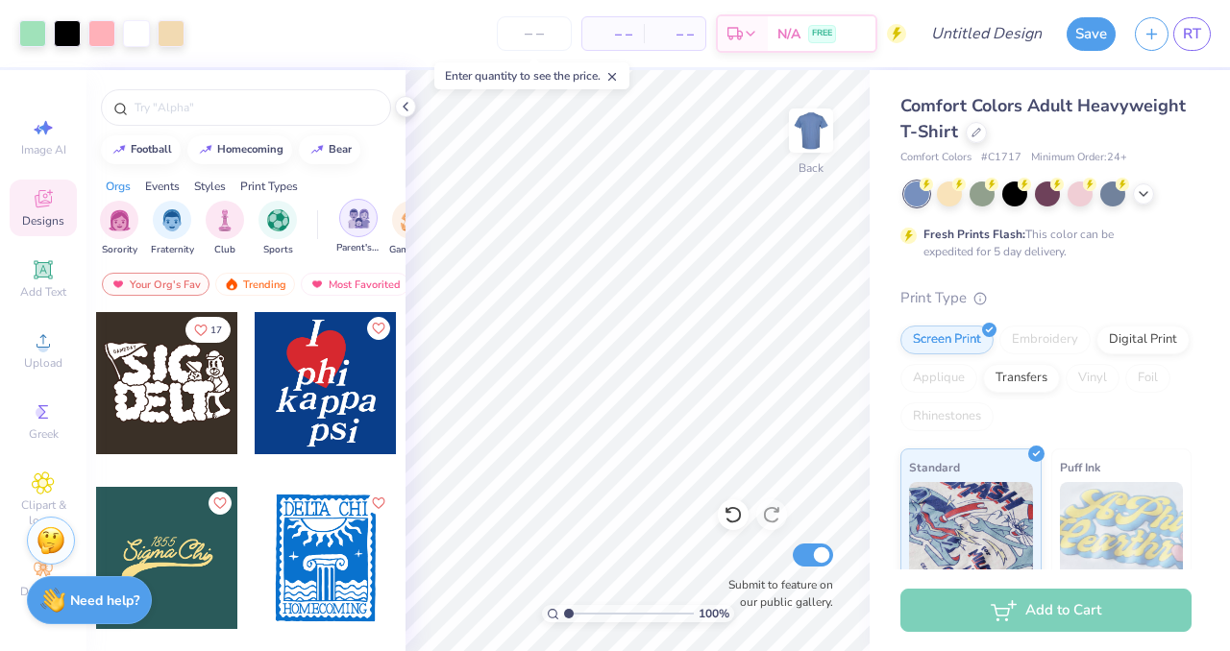 The height and width of the screenshot is (651, 1230). What do you see at coordinates (255, 284) in the screenshot?
I see `div: Trending` at bounding box center [255, 284].